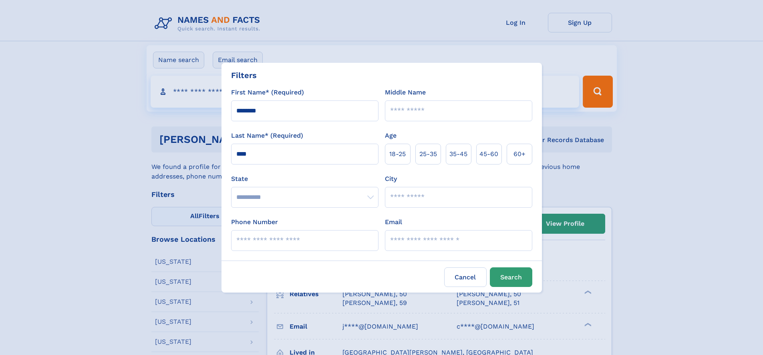 The image size is (763, 355). I want to click on span: 45‑60, so click(489, 154).